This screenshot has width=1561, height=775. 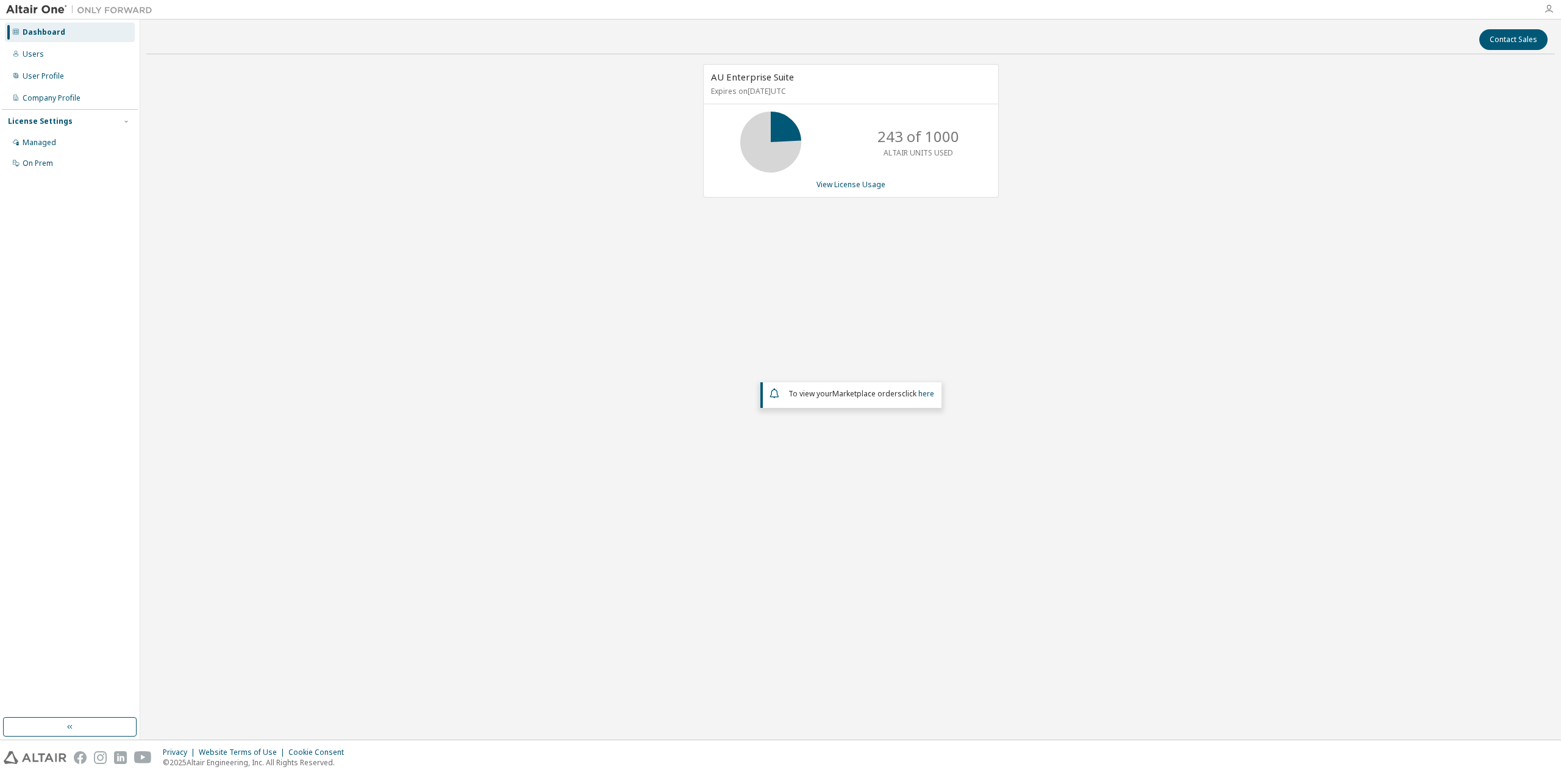 What do you see at coordinates (180, 752) in the screenshot?
I see `div: Privacy` at bounding box center [180, 752].